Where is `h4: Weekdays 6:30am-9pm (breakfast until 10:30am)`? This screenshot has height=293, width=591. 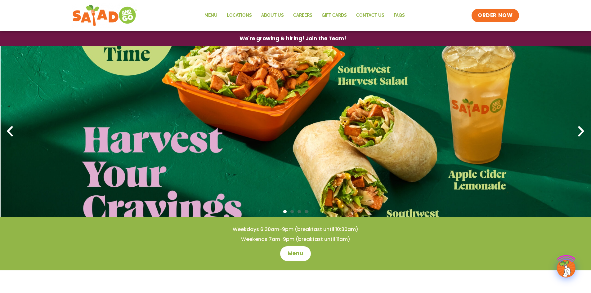
h4: Weekdays 6:30am-9pm (breakfast until 10:30am) is located at coordinates (295, 230).